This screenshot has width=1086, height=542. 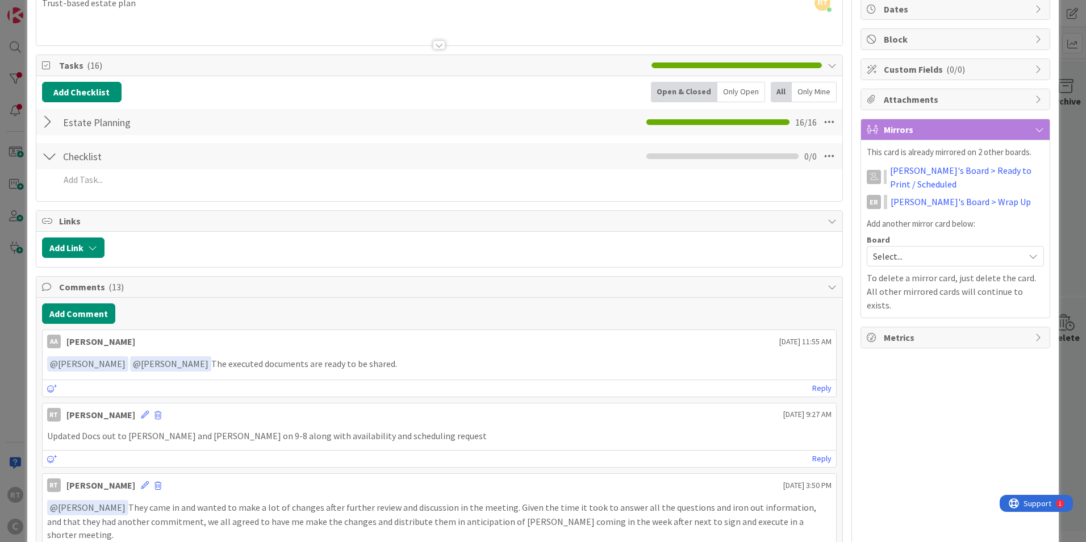 What do you see at coordinates (955, 224) in the screenshot?
I see `p: Add another mirror card below:` at bounding box center [955, 224].